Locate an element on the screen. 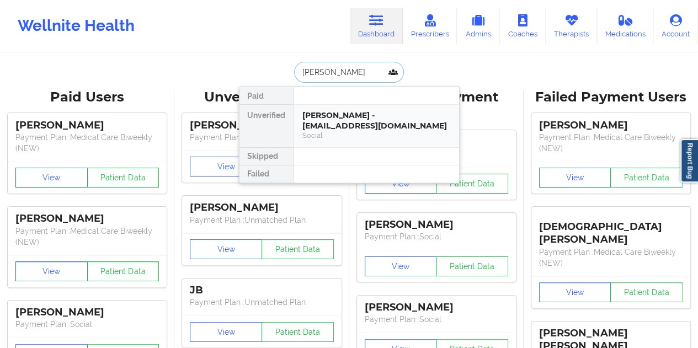 This screenshot has height=348, width=698. div: Unverified is located at coordinates (266, 126).